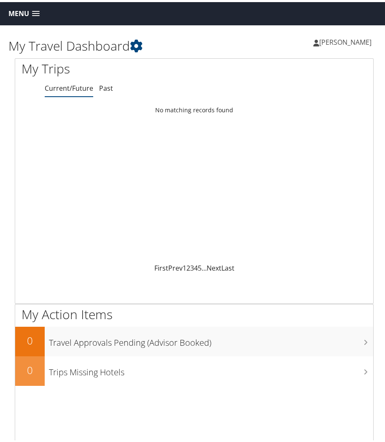 The image size is (385, 442). Describe the element at coordinates (194, 312) in the screenshot. I see `h1: My Action Items` at that location.